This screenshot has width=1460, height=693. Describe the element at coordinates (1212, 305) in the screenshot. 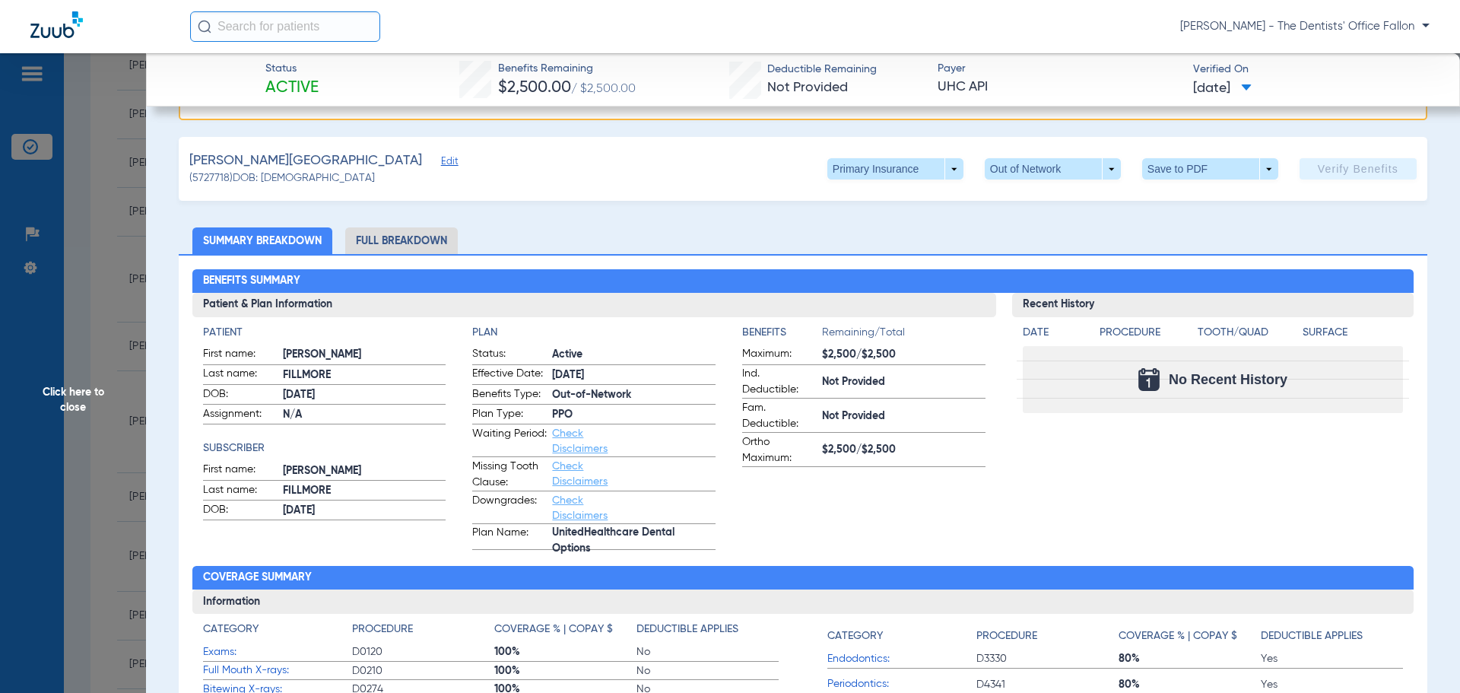

I see `h3: Recent History` at that location.